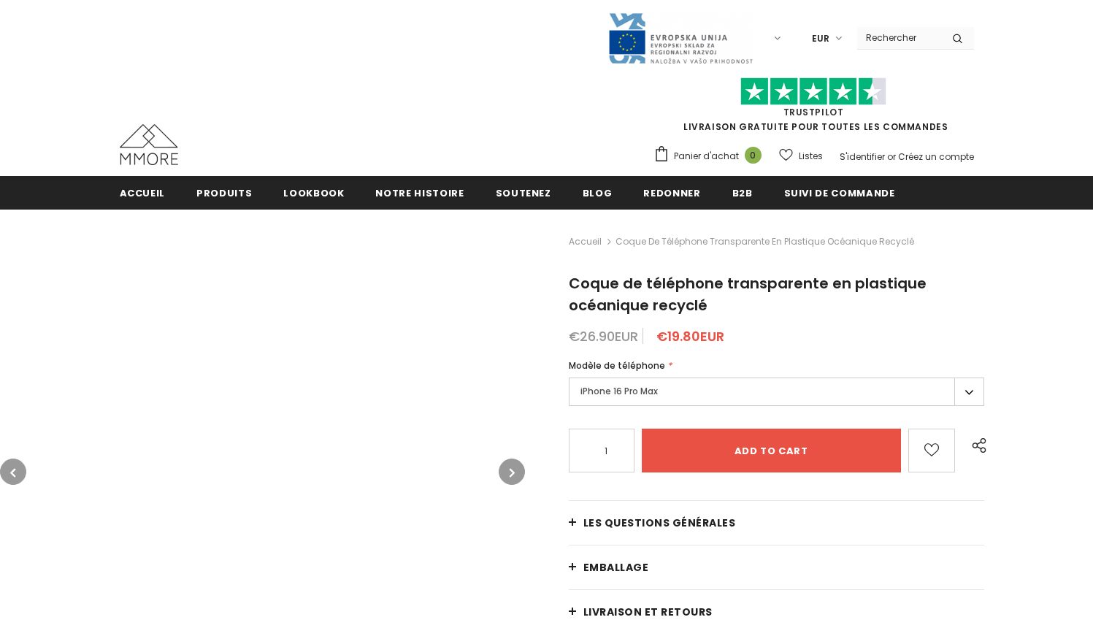 The image size is (1093, 628). What do you see at coordinates (821, 39) in the screenshot?
I see `span: EUR` at bounding box center [821, 39].